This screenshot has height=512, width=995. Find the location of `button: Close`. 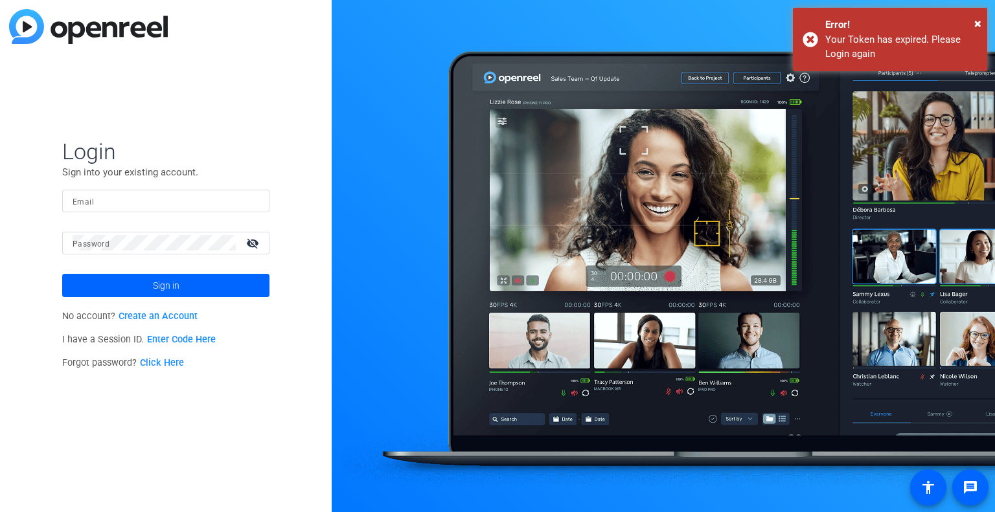

button: Close is located at coordinates (977, 23).